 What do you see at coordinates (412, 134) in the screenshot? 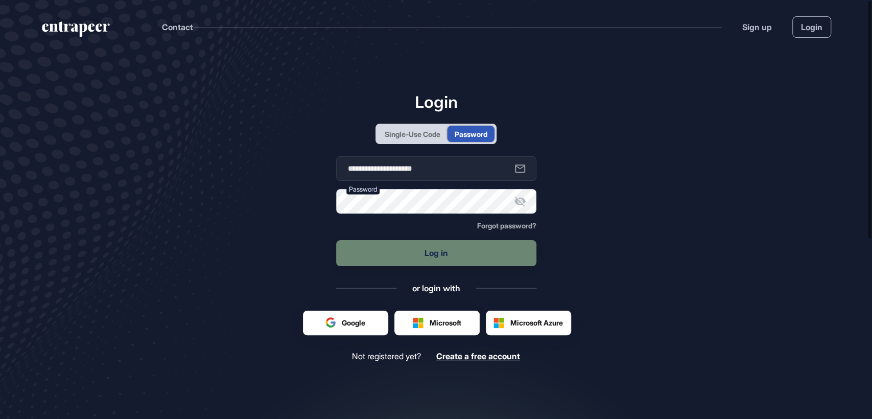
I see `div: Single-Use Code` at bounding box center [412, 134].